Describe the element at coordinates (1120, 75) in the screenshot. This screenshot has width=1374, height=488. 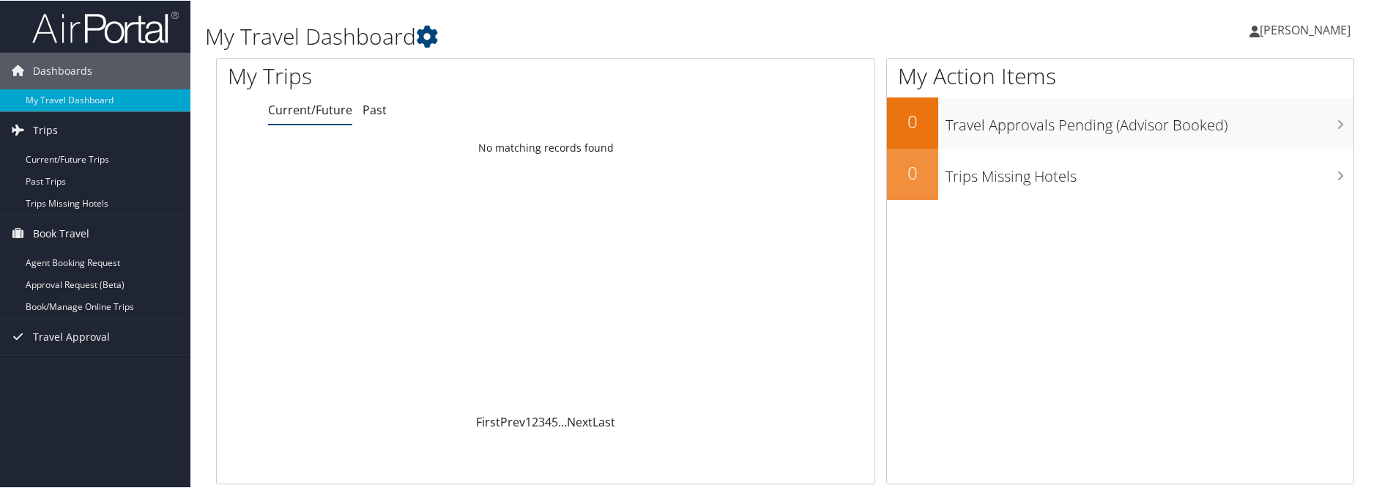
I see `h1: My Action Items` at that location.